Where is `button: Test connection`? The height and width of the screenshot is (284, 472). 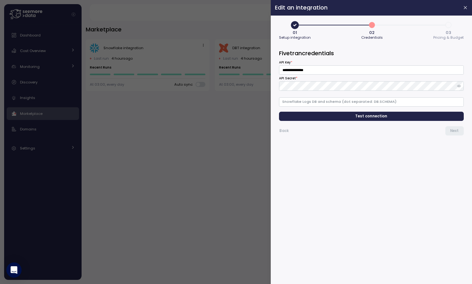
button: Test connection is located at coordinates (371, 116).